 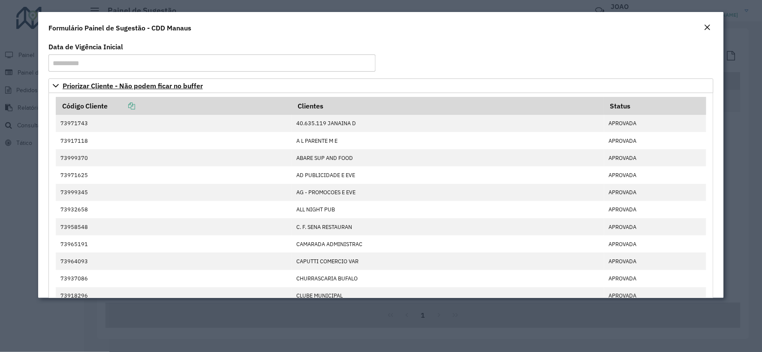 I want to click on td: A L PARENTE M E, so click(x=448, y=141).